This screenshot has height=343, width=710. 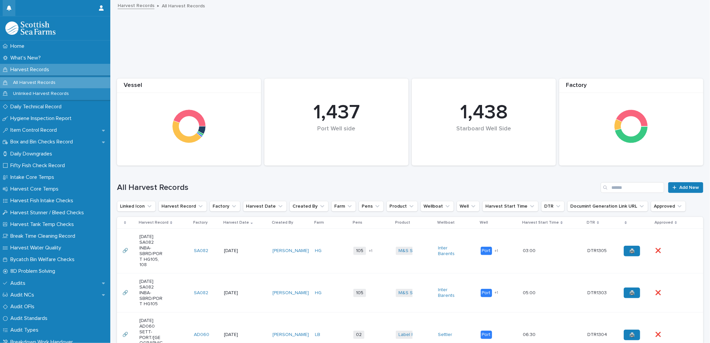 What do you see at coordinates (27, 58) in the screenshot?
I see `p: What's New?` at bounding box center [27, 58].